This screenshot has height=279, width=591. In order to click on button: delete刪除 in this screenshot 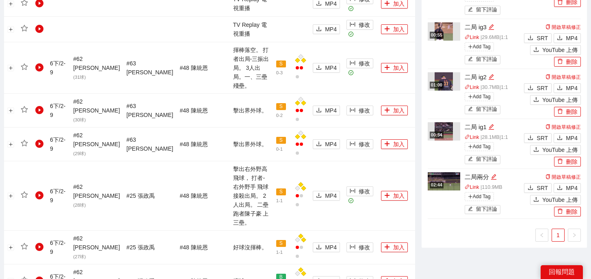, I will do `click(568, 162)`.